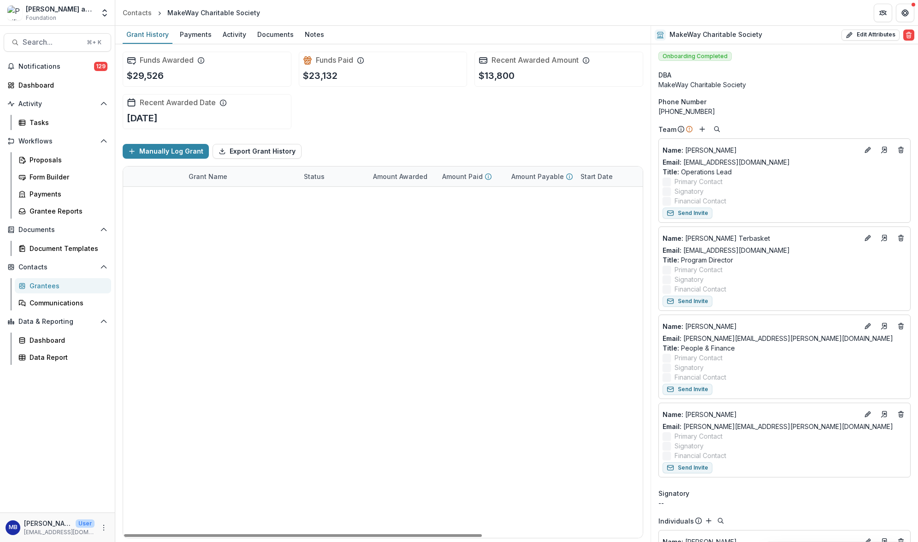  What do you see at coordinates (883, 13) in the screenshot?
I see `button: Partners` at bounding box center [883, 13].